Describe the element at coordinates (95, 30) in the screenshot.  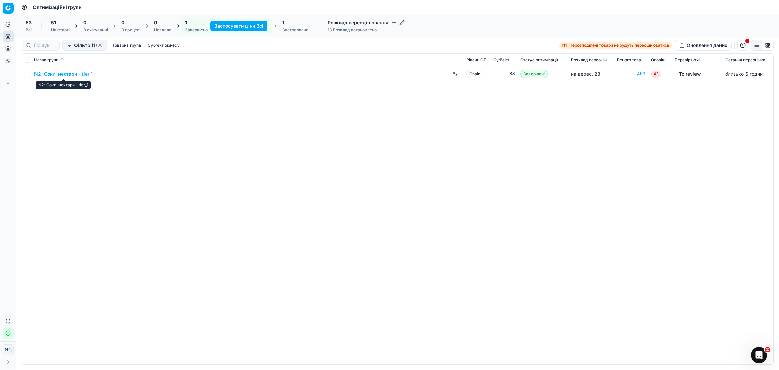
I see `div: В очікуванні` at that location.